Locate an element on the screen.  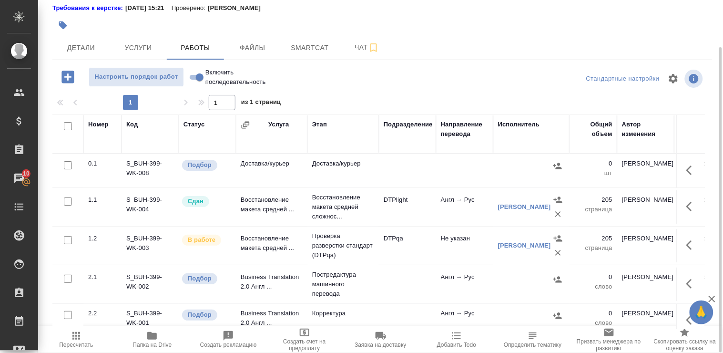
span: Файлы is located at coordinates (253, 48).